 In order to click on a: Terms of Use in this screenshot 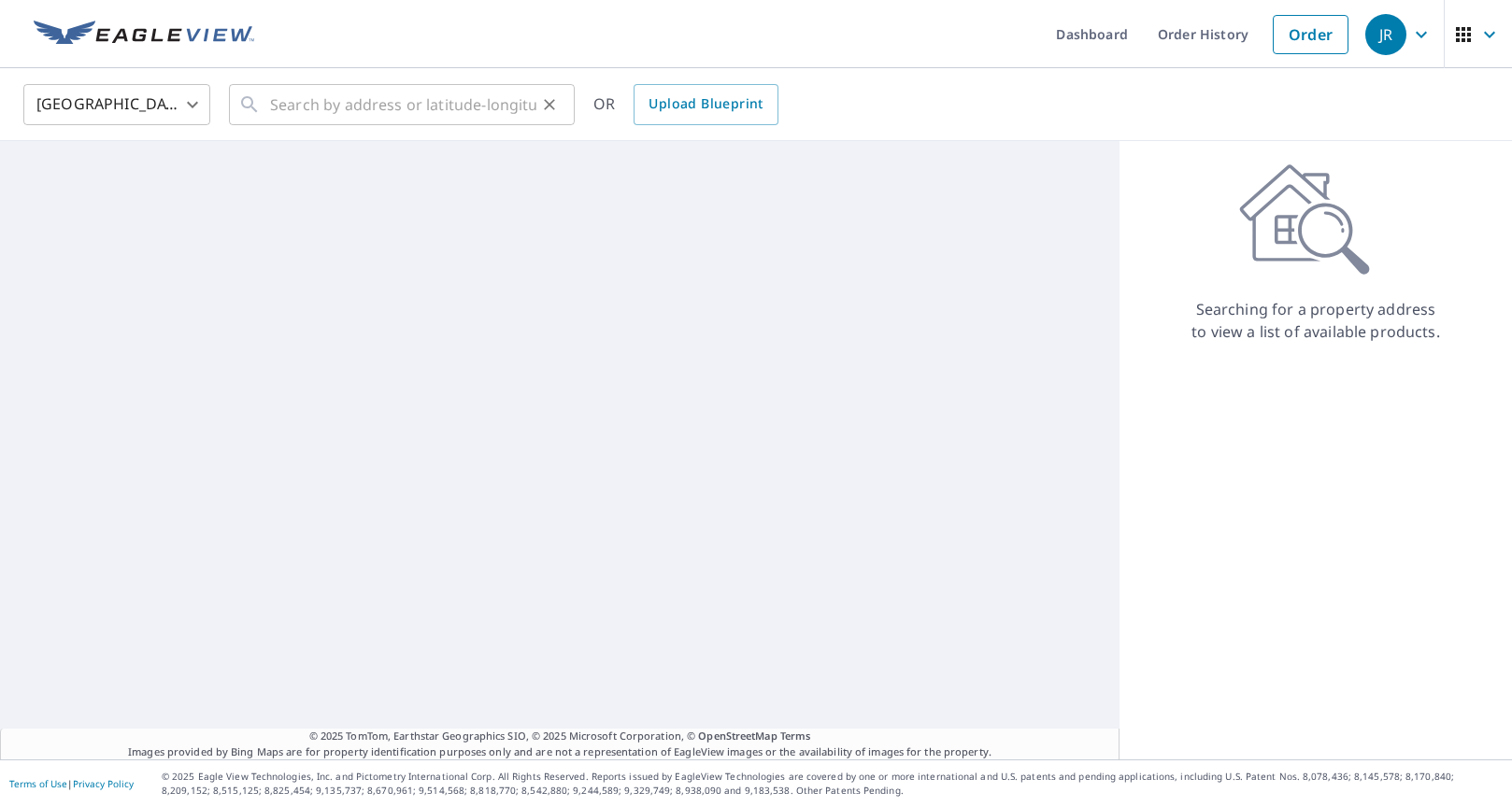, I will do `click(38, 784)`.